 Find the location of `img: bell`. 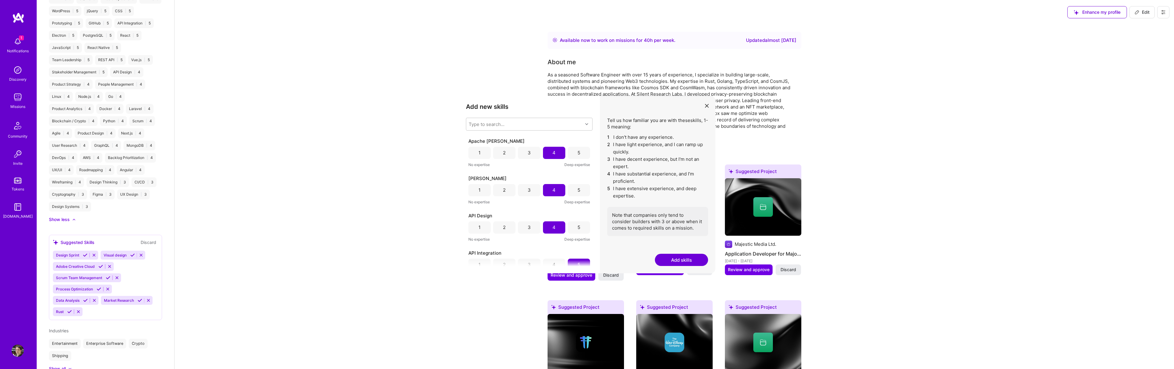

img: bell is located at coordinates (18, 42).